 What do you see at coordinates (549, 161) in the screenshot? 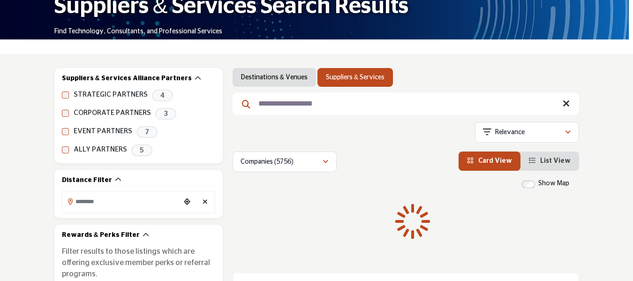
I see `a: View List` at bounding box center [549, 161].